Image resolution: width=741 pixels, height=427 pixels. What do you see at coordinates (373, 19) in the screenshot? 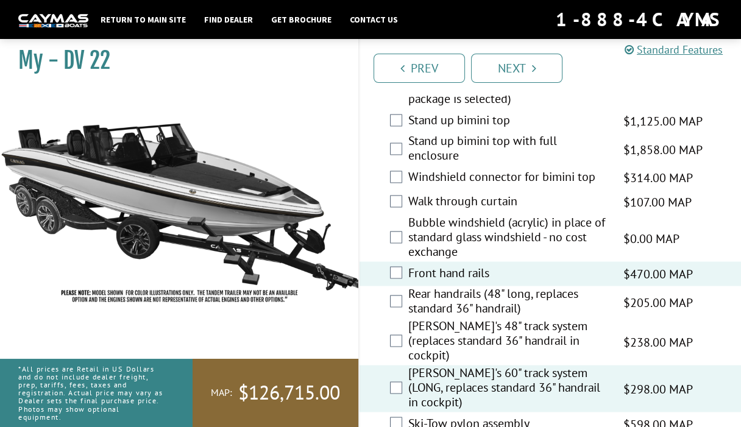
I see `a: Contact Us` at bounding box center [373, 19].